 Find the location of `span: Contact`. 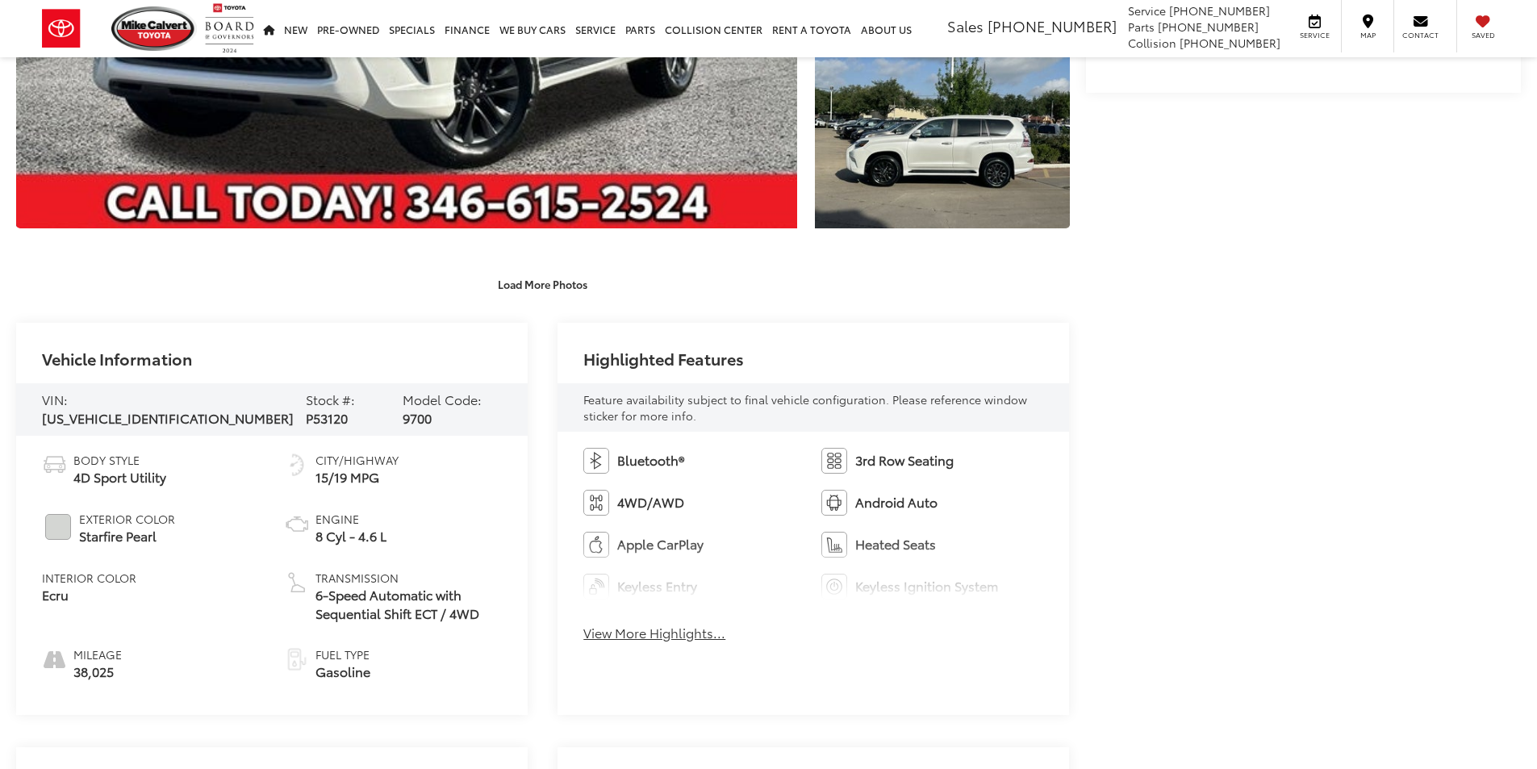

span: Contact is located at coordinates (1420, 35).